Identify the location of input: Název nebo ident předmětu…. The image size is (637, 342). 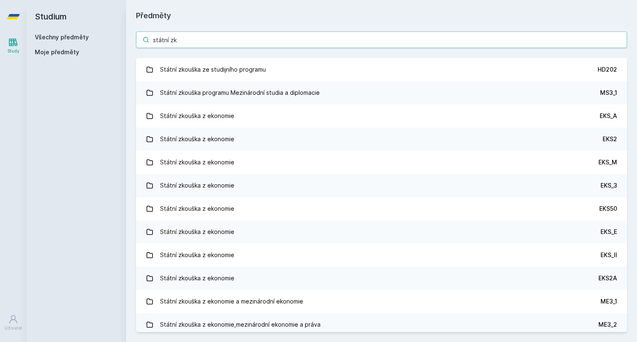
(381, 40).